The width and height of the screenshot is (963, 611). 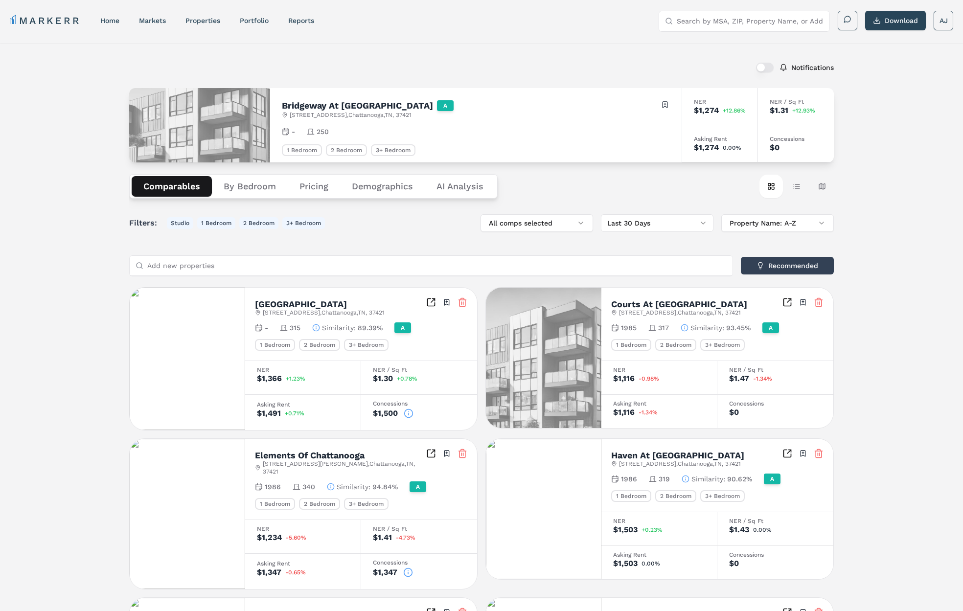 I want to click on button: Pricing, so click(x=314, y=186).